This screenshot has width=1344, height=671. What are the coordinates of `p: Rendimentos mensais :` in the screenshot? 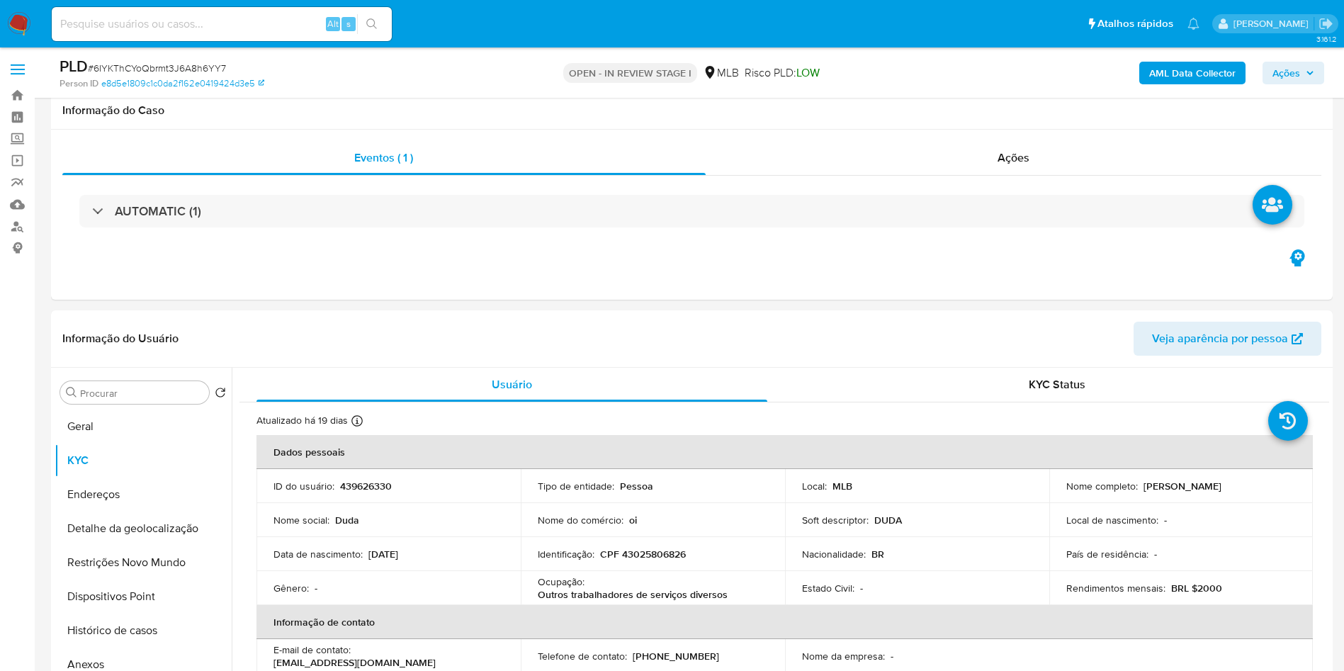 It's located at (1116, 588).